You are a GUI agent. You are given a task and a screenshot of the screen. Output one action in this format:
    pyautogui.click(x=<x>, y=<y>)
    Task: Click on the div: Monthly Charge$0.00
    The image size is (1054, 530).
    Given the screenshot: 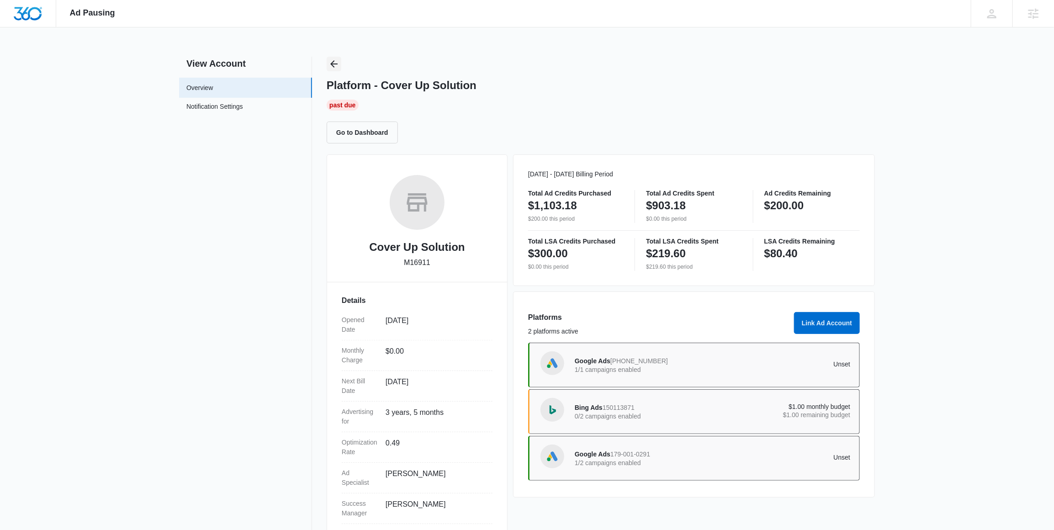 What is the action you would take?
    pyautogui.click(x=417, y=356)
    